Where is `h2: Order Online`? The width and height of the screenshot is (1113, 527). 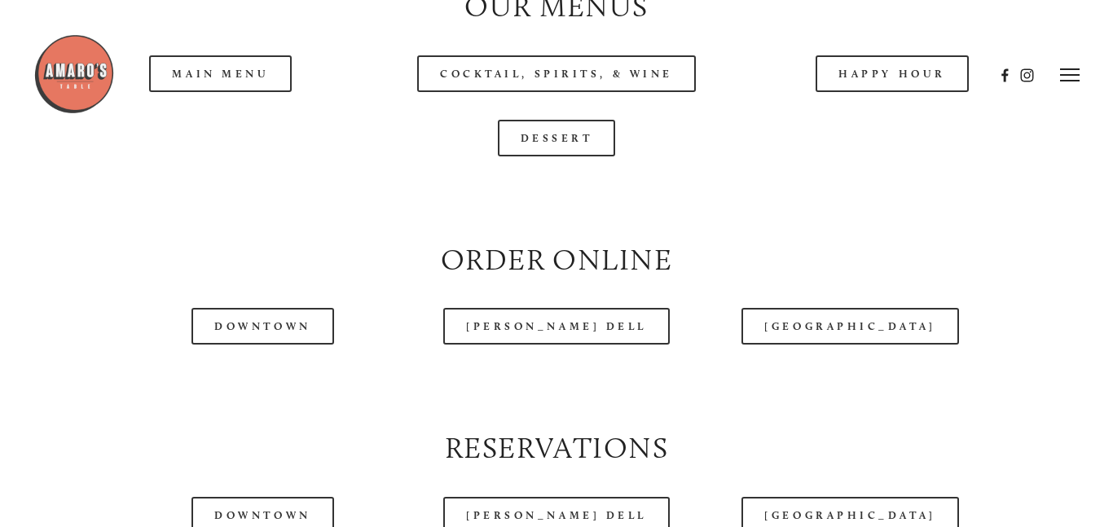
h2: Order Online is located at coordinates (556, 260).